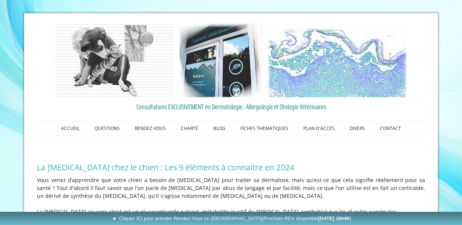 This screenshot has height=225, width=462. I want to click on a: QUESTIONS, so click(107, 128).